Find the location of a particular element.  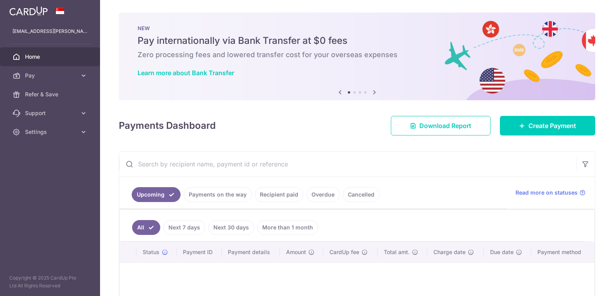

a: Learn more about Bank Transfer is located at coordinates (186, 73).